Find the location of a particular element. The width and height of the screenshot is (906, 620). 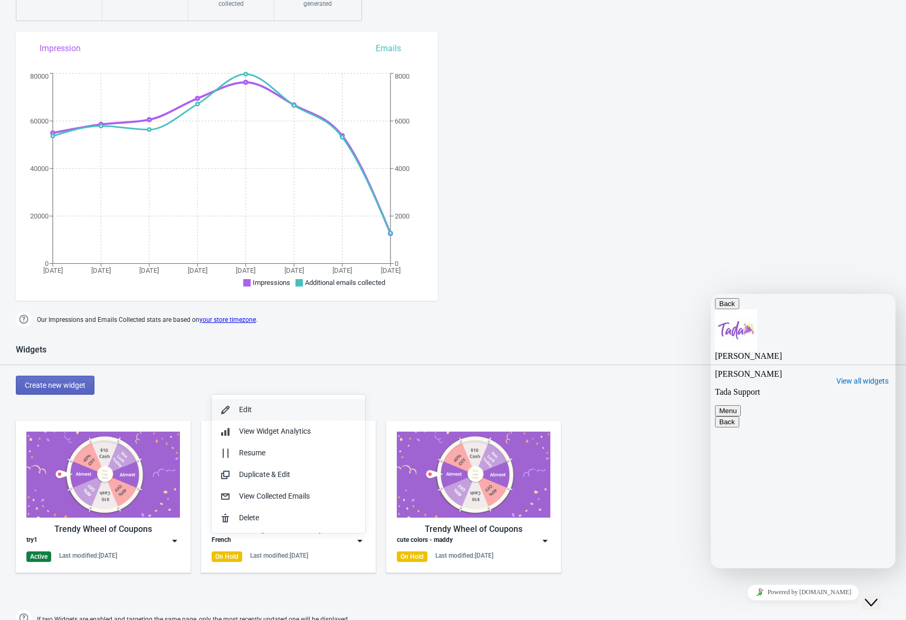

tspan: 60000 is located at coordinates (39, 121).